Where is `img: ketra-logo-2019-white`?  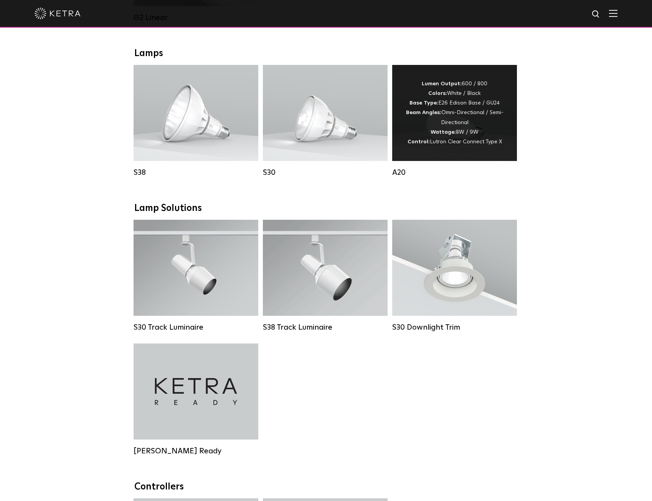 img: ketra-logo-2019-white is located at coordinates (58, 13).